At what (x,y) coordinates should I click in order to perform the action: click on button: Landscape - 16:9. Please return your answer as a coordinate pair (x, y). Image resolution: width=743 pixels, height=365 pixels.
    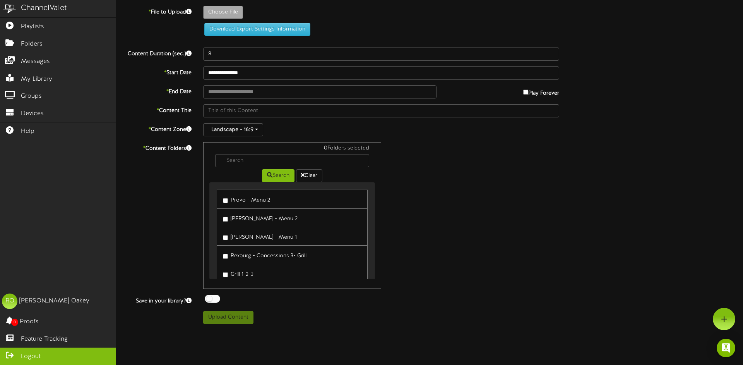
    Looking at the image, I should click on (233, 130).